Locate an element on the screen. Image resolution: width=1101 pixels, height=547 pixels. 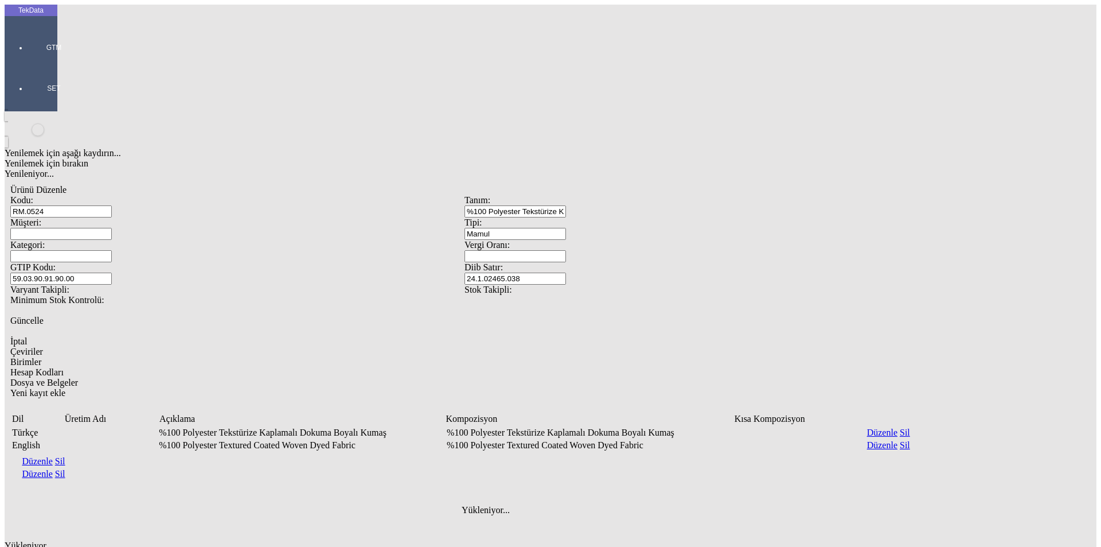
div: Yeni kayıt ekle is located at coordinates (465, 393).